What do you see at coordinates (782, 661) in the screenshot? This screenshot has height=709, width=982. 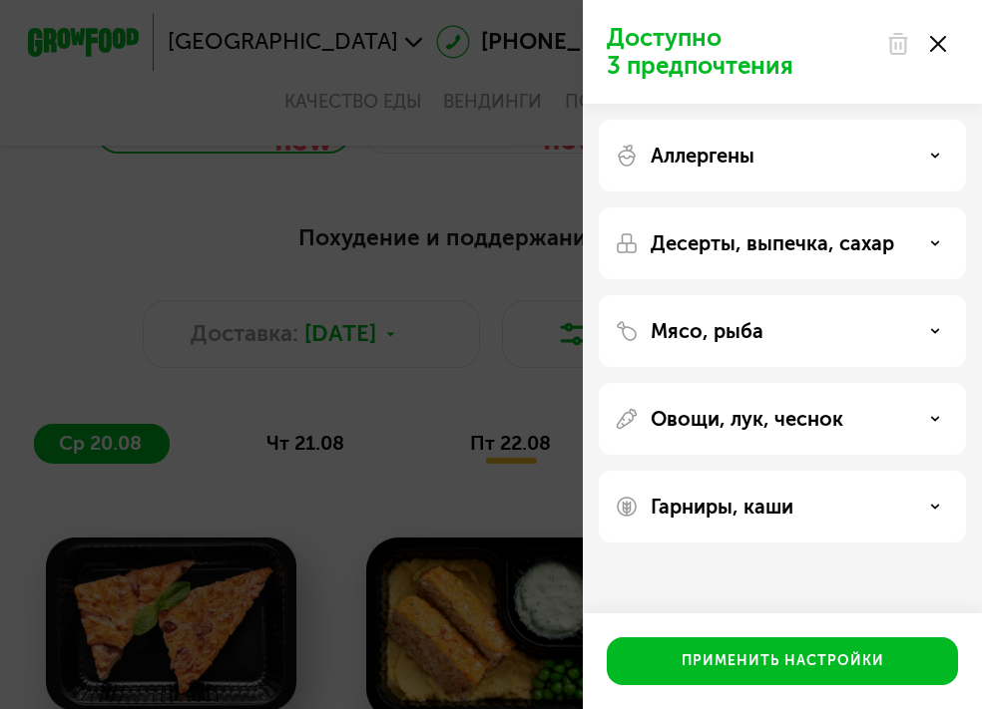 I see `div: Применить настройки` at bounding box center [782, 661].